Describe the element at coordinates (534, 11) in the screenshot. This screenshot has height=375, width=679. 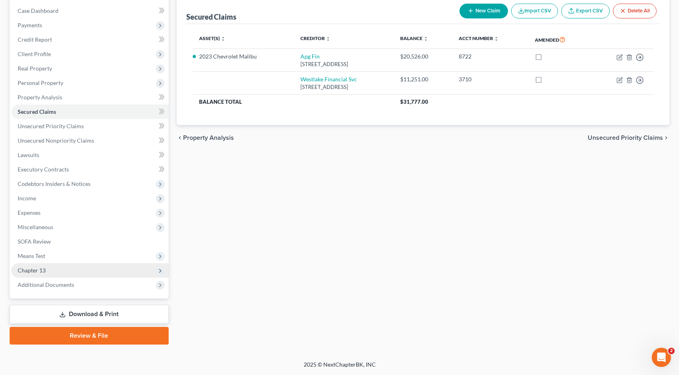
I see `button: Import CSV` at that location.